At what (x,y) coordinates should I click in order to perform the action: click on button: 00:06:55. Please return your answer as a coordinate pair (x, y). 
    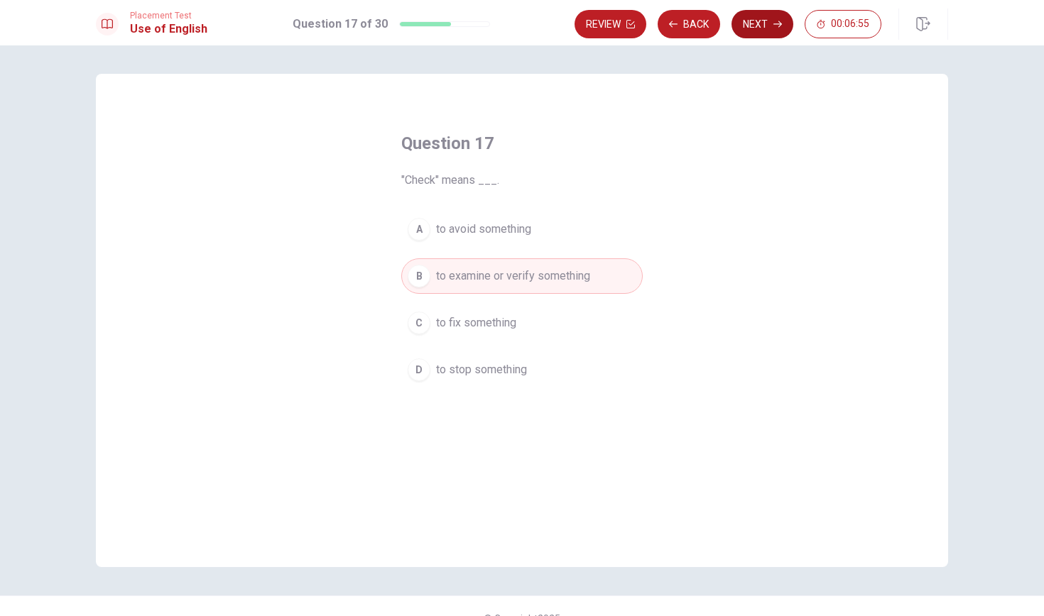
    Looking at the image, I should click on (843, 24).